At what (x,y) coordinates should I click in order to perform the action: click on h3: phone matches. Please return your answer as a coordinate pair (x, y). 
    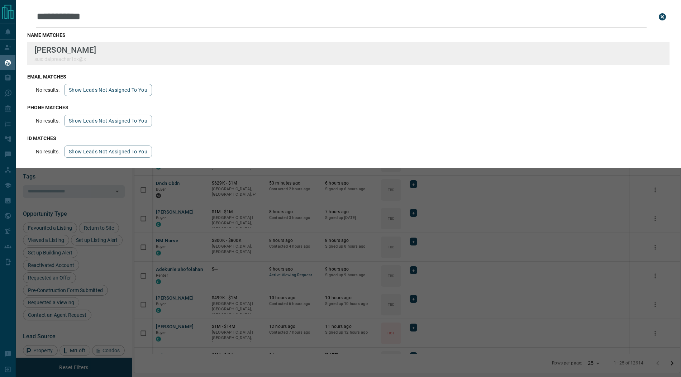
    Looking at the image, I should click on (349, 108).